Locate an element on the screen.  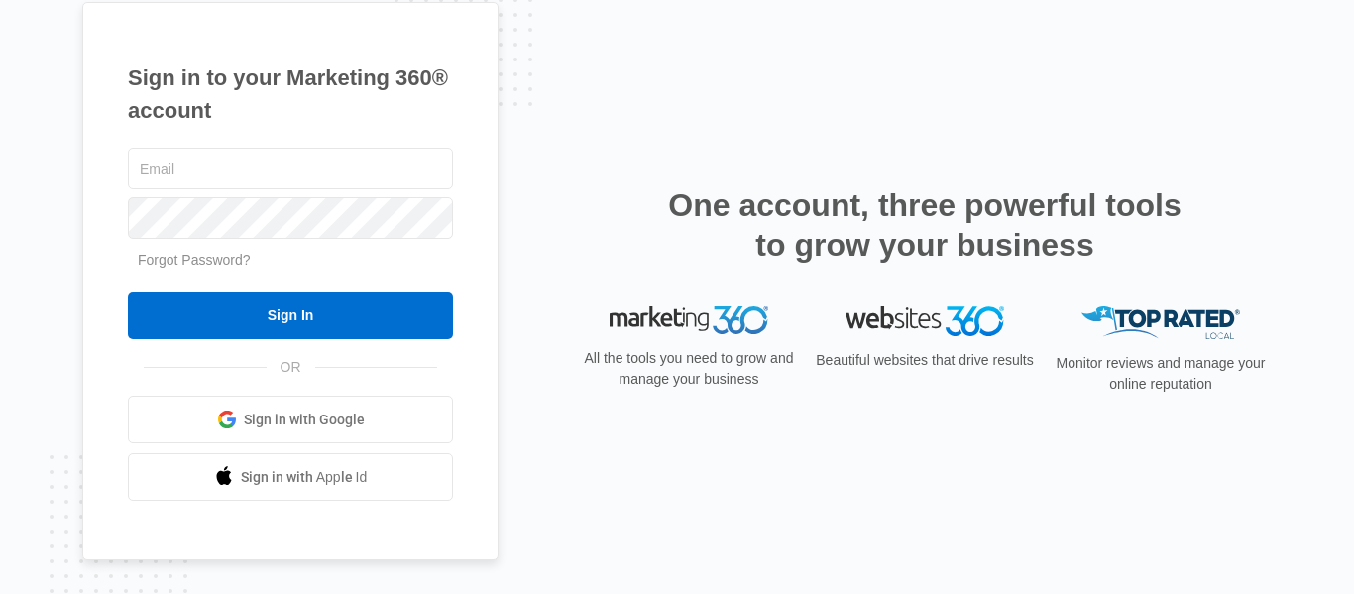
span: Sign in with Google is located at coordinates (304, 419).